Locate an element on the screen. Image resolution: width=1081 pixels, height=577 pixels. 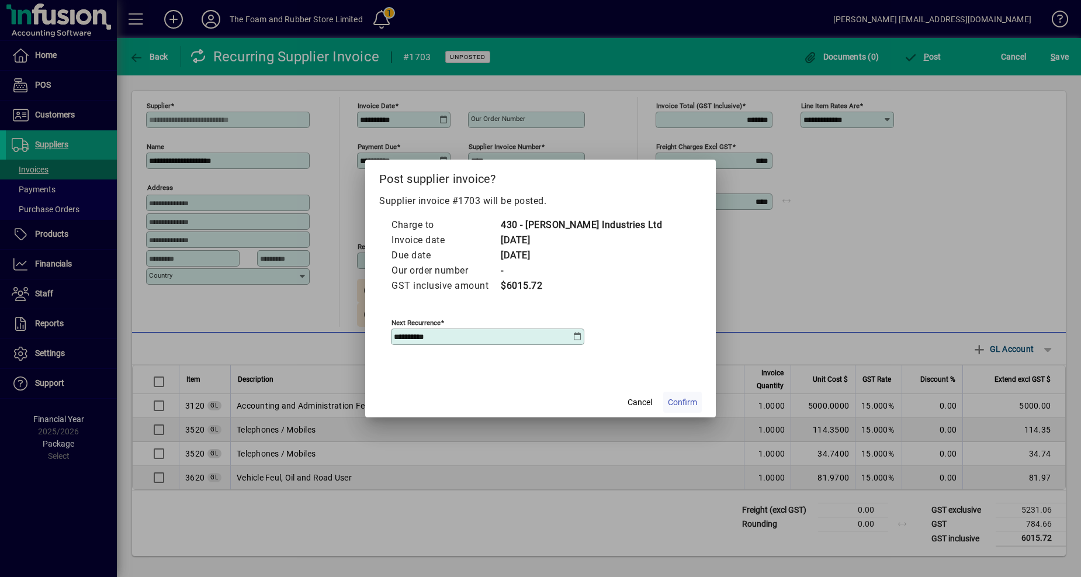
button: Confirm is located at coordinates (683, 402).